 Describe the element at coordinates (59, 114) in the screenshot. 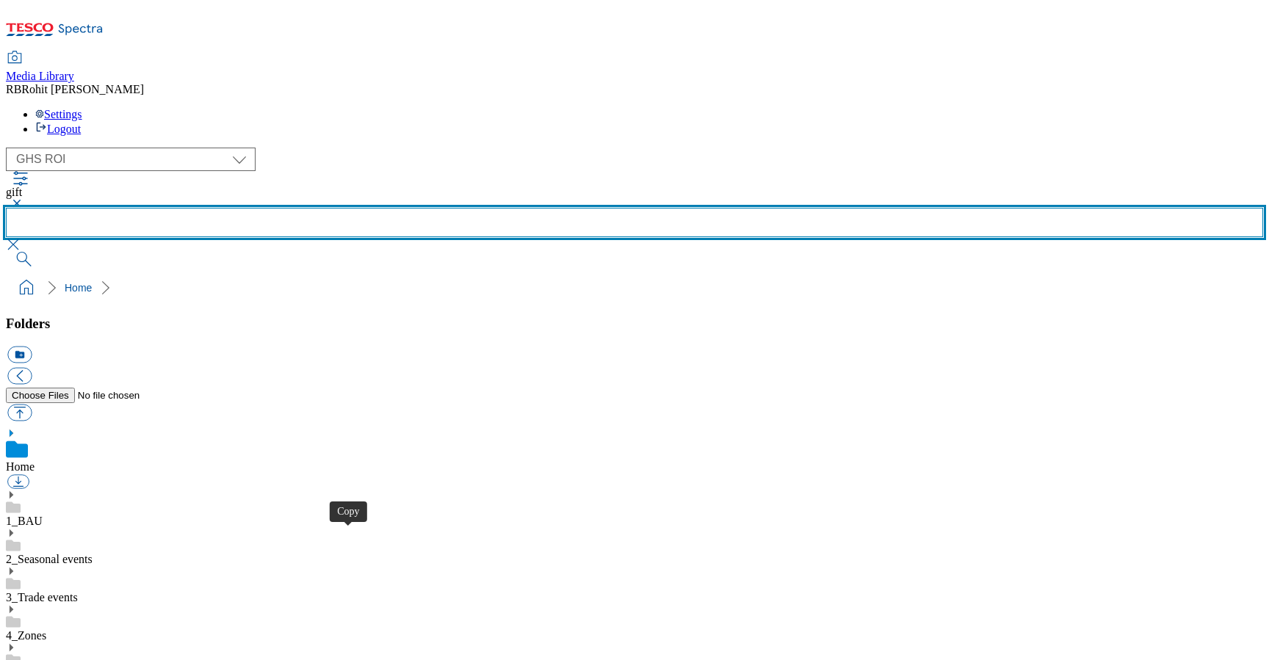

I see `a: Settings` at that location.